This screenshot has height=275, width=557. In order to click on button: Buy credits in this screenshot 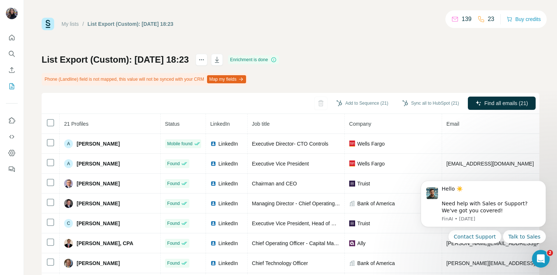, I will do `click(523, 19)`.